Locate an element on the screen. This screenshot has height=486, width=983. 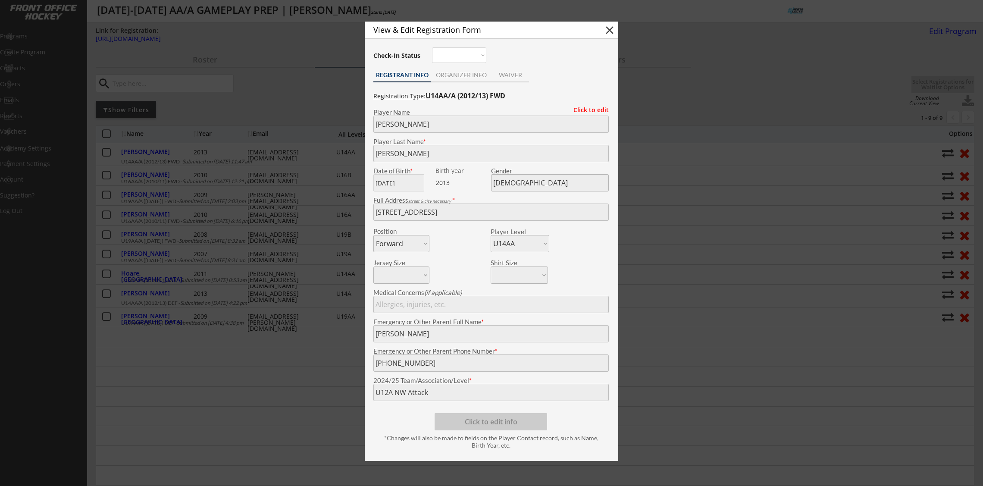
div: *Changes will also be made to fields on the Player Contact record, such as Name, Birth Year, etc. is located at coordinates (491, 442).